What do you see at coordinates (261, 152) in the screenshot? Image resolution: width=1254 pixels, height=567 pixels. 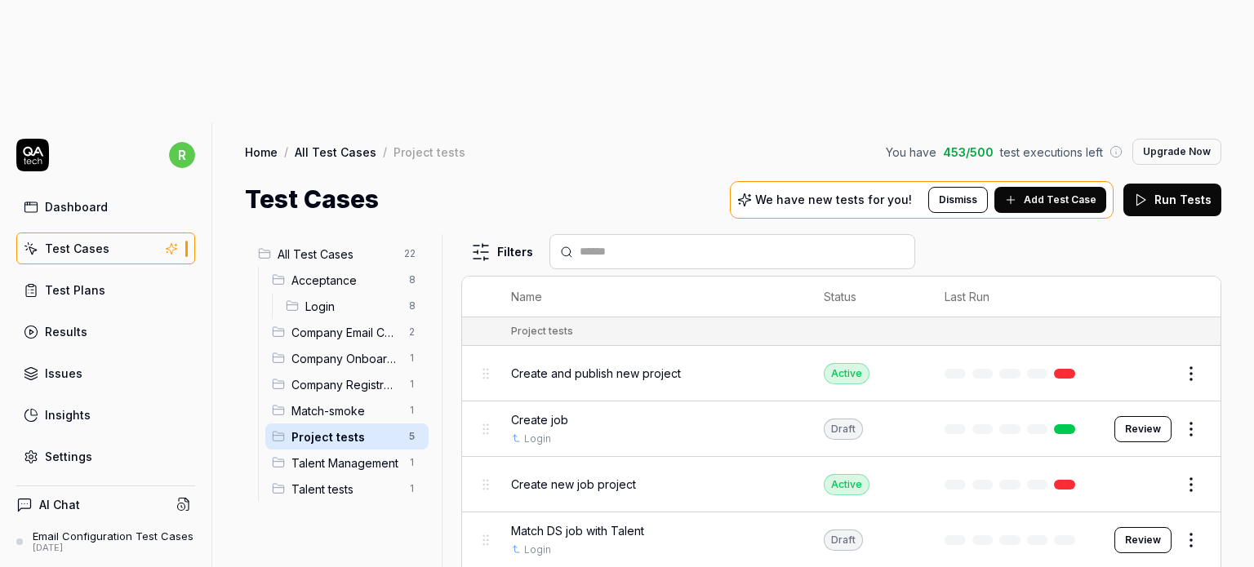 I see `a: Home` at bounding box center [261, 152].